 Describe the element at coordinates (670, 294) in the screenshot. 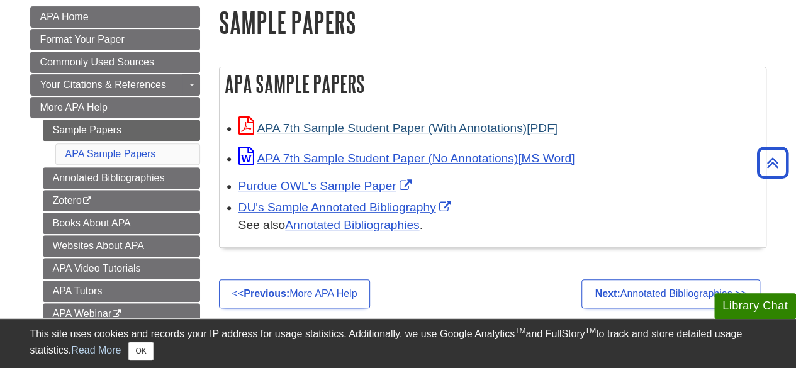

I see `a: Next:Annotated Bibliographies >>` at that location.